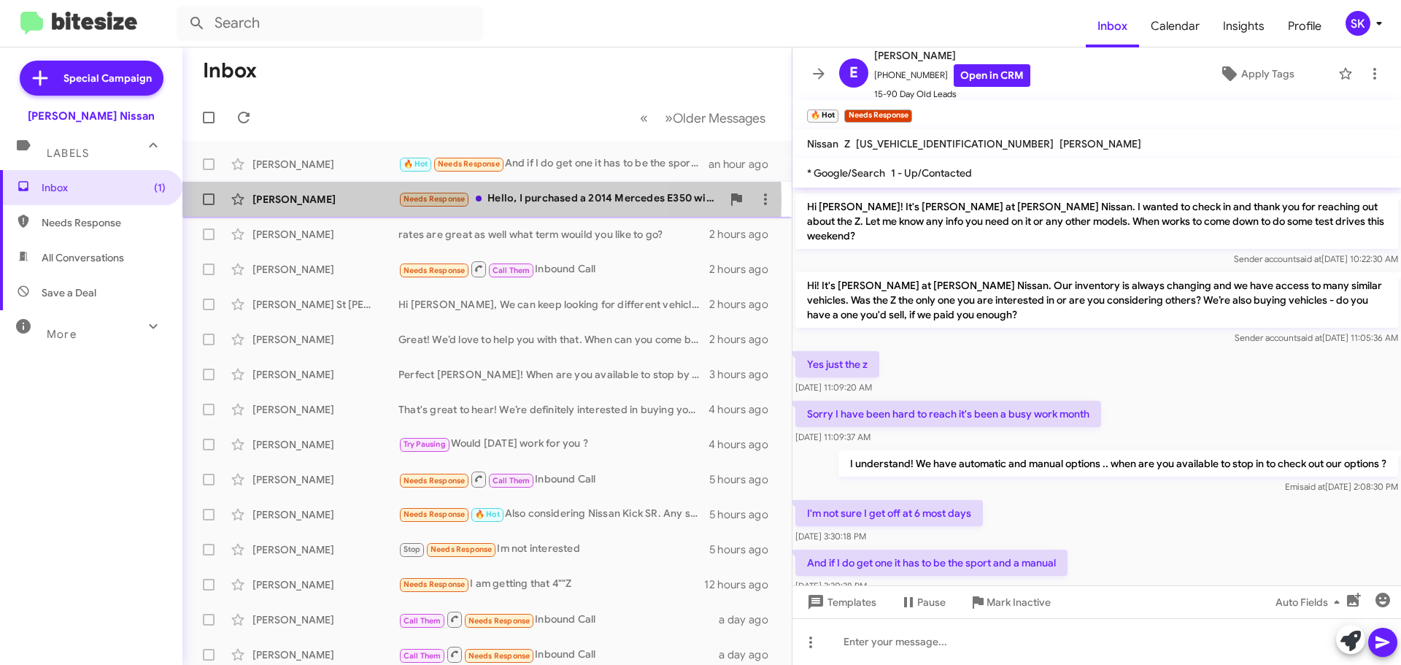  Describe the element at coordinates (1118, 463) in the screenshot. I see `p: I understand! We have automatic and manual options .. when are you available to stop in to check ...` at that location.